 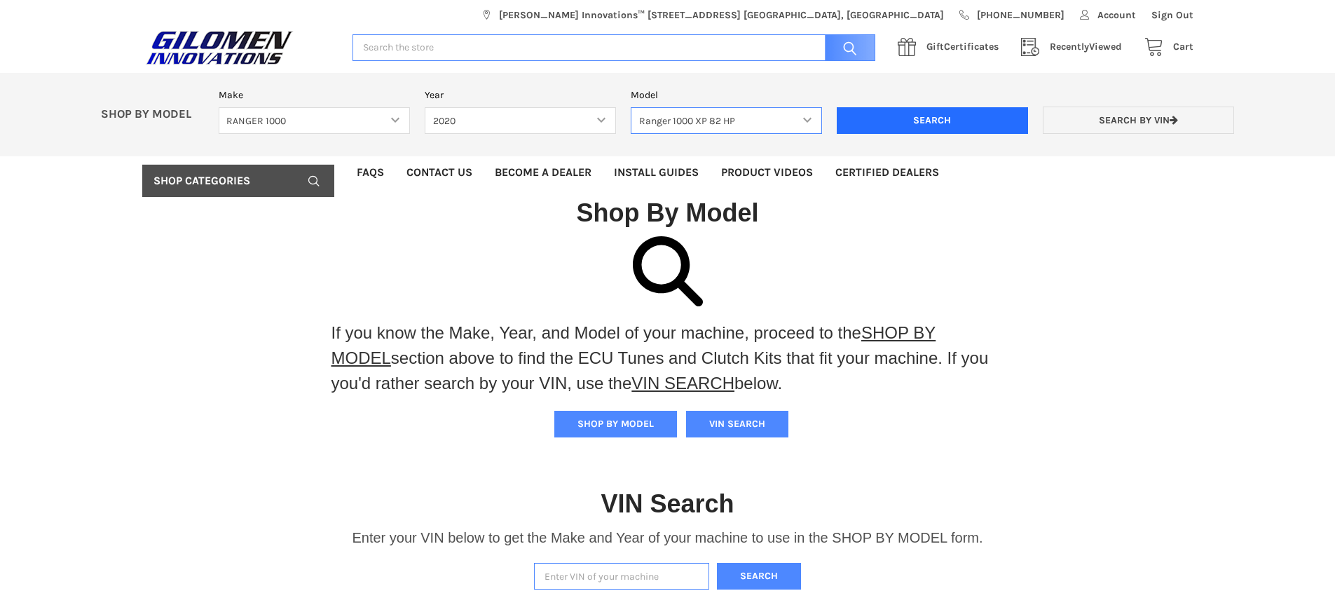 What do you see at coordinates (622, 576) in the screenshot?
I see `input: Enter VIN of your machine` at bounding box center [622, 576].